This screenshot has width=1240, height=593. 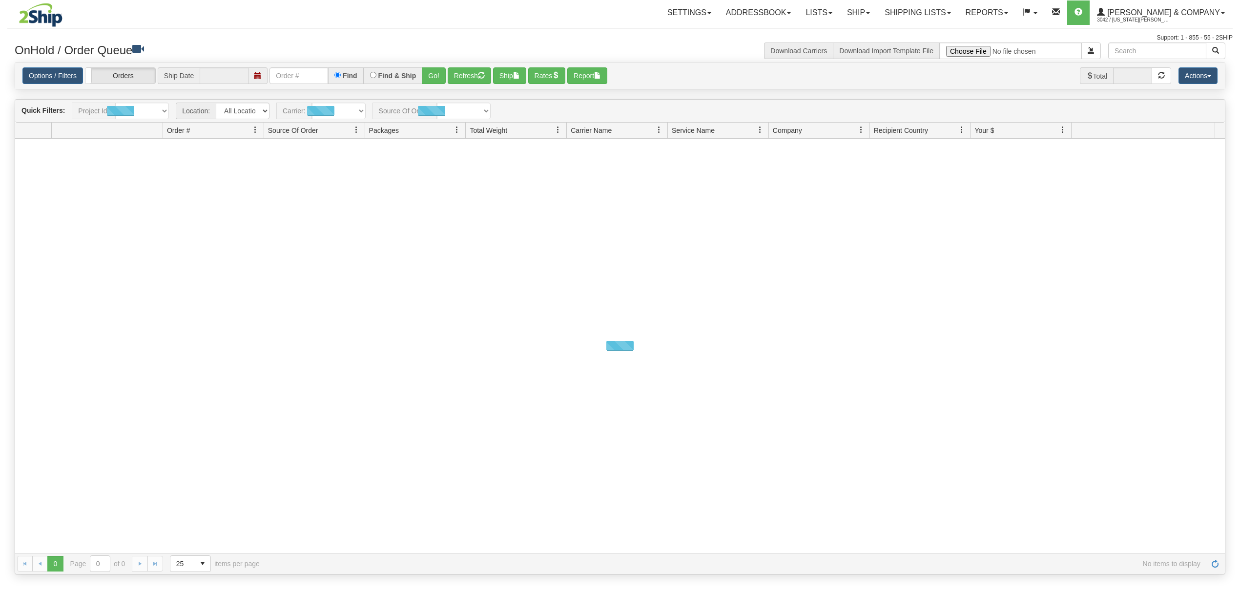 I want to click on div: Support: 1 - 855 - 55 - 2SHIP, so click(x=620, y=38).